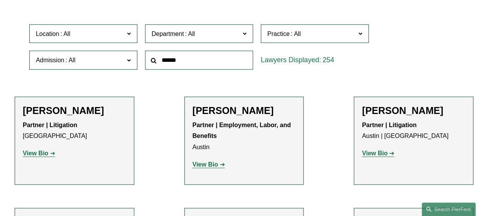 This screenshot has height=216, width=488. I want to click on span: Location, so click(47, 34).